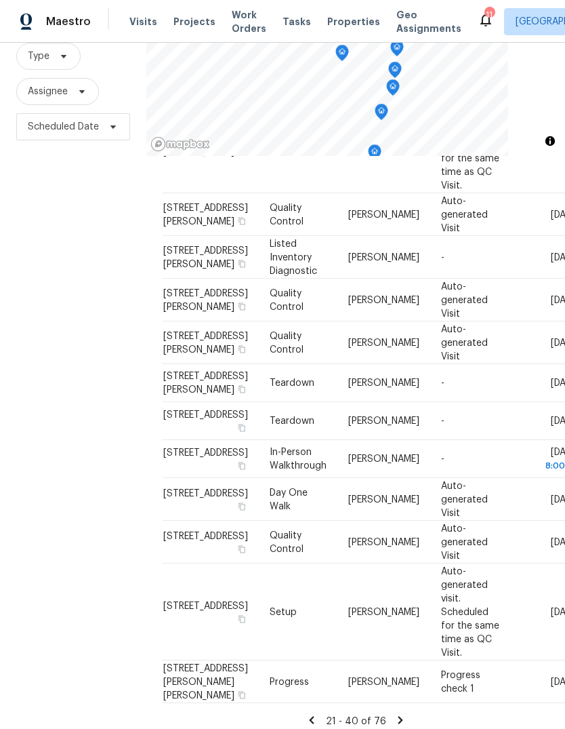 The width and height of the screenshot is (565, 729). Describe the element at coordinates (249, 22) in the screenshot. I see `span: Work Orders` at that location.